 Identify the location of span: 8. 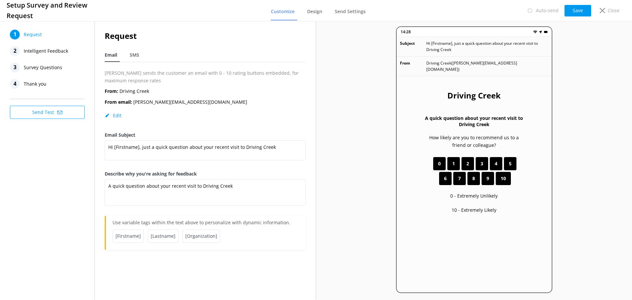
(474, 178).